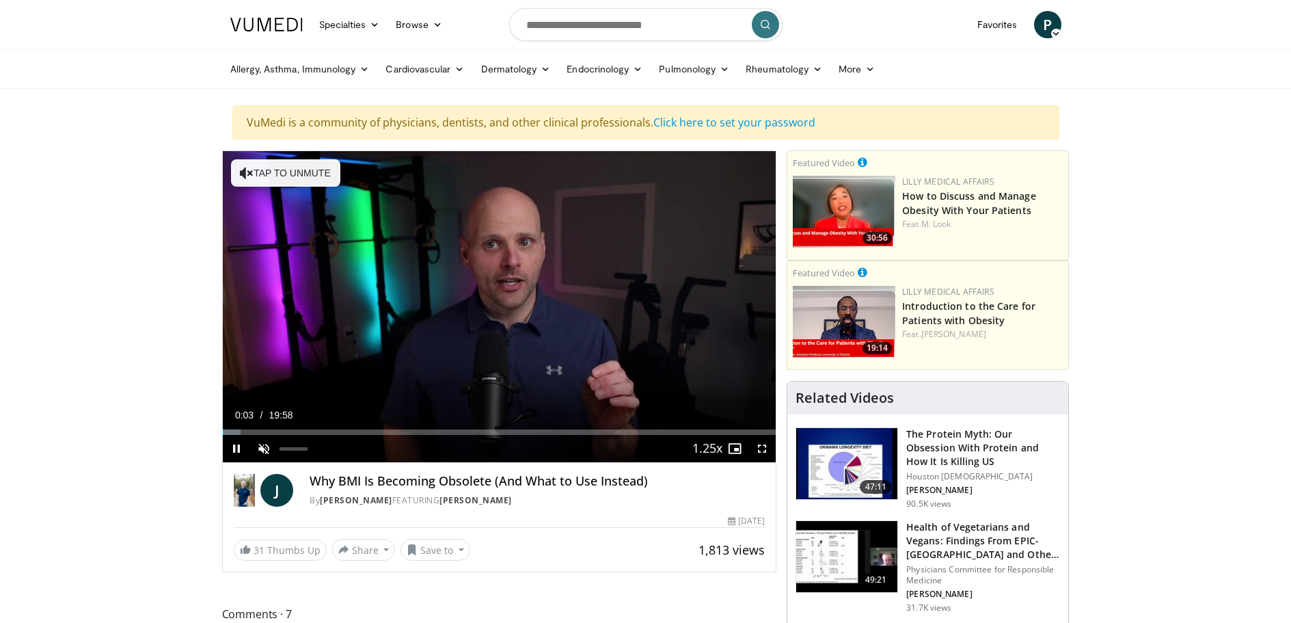 This screenshot has height=623, width=1291. Describe the element at coordinates (236, 448) in the screenshot. I see `button: Pause` at that location.